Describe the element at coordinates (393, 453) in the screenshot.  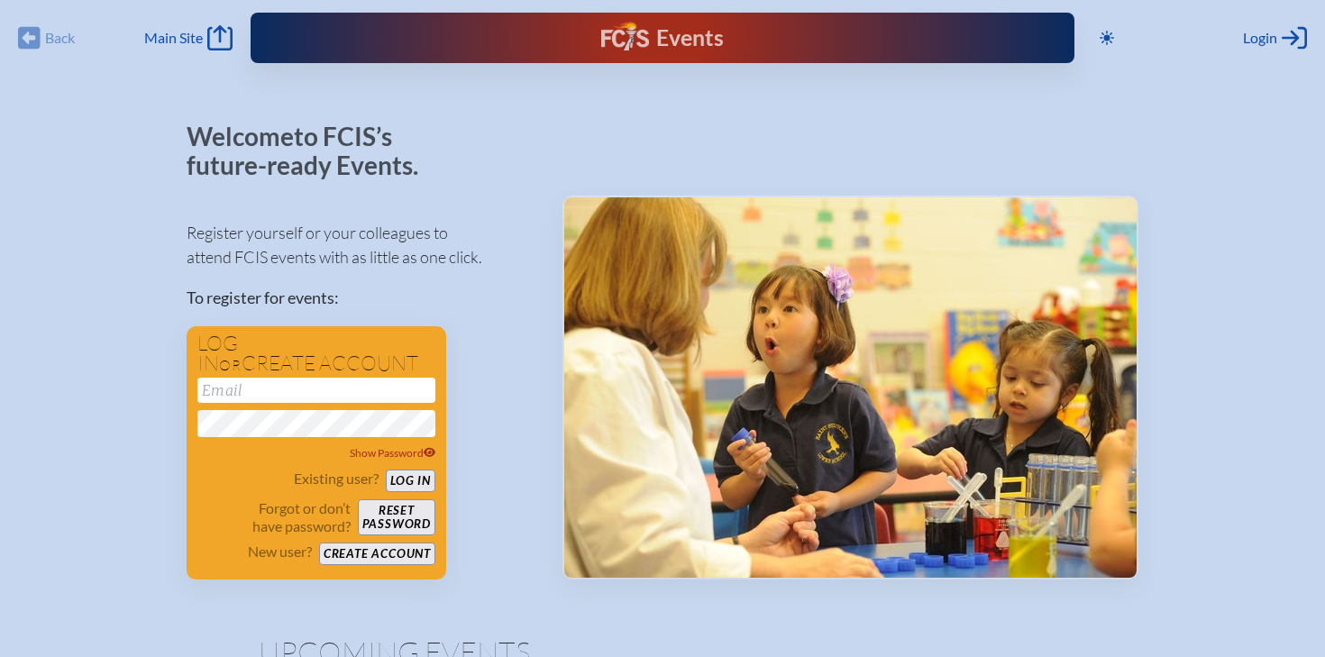
I see `span: Show Password` at that location.